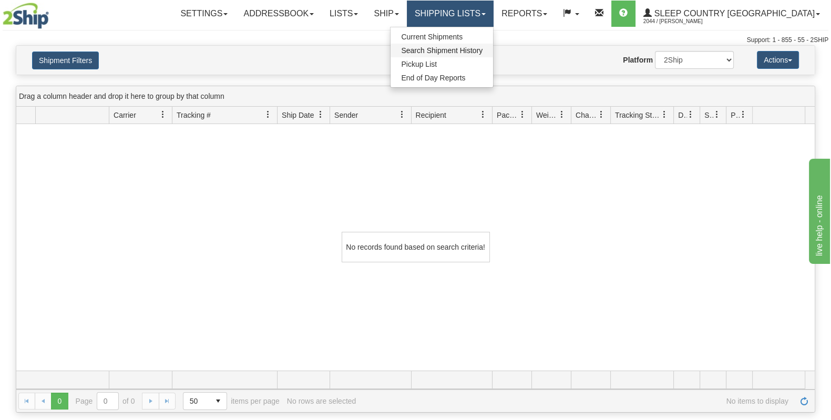 The image size is (831, 420). What do you see at coordinates (587, 115) in the screenshot?
I see `span: Charge` at bounding box center [587, 115].